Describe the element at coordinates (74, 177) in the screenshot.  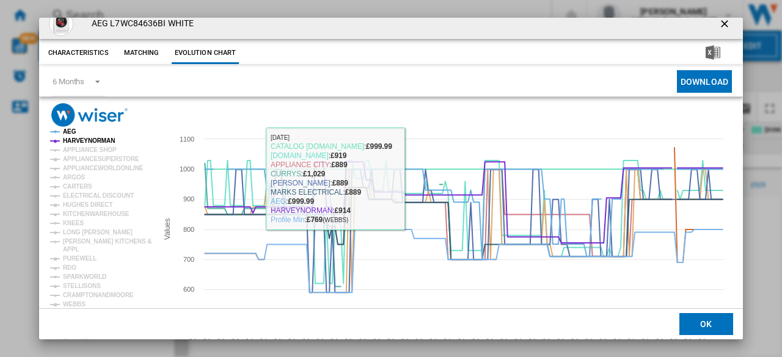
I see `tspan: ARGOS` at that location.